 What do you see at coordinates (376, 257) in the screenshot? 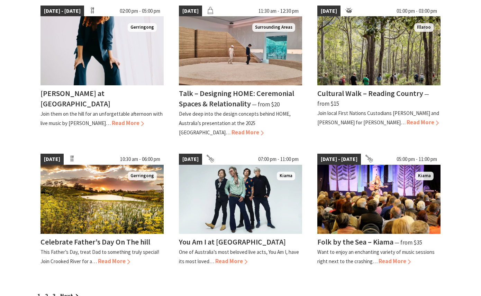
I see `p: Want to enjoy an enchanting variety of music sessions right next to the crashing…` at bounding box center [376, 257].